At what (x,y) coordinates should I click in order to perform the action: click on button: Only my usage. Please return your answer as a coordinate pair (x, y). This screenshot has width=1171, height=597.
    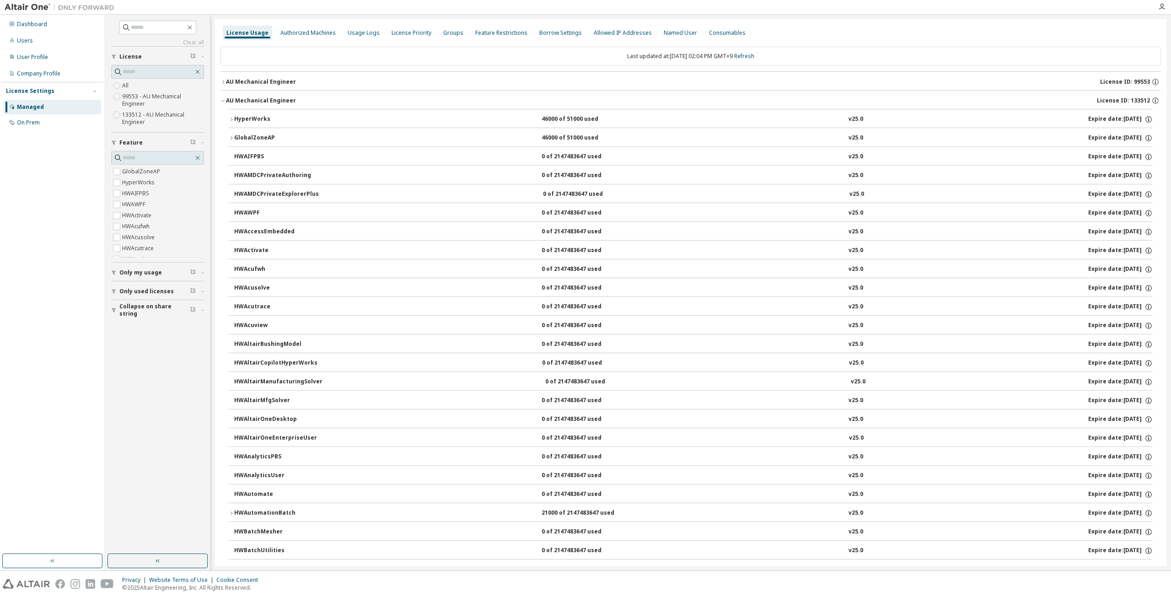
    Looking at the image, I should click on (157, 273).